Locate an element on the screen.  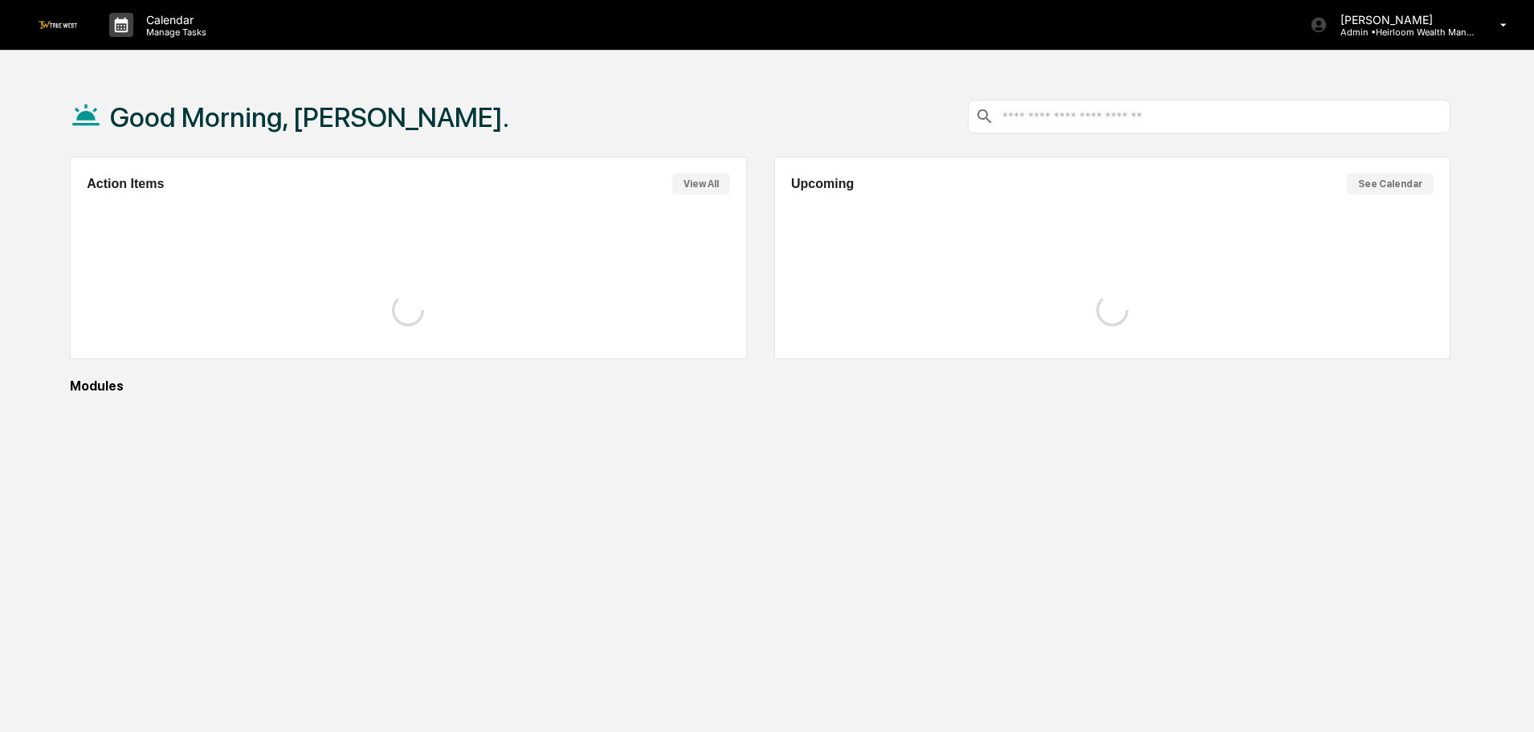
p: Calendar is located at coordinates (174, 19).